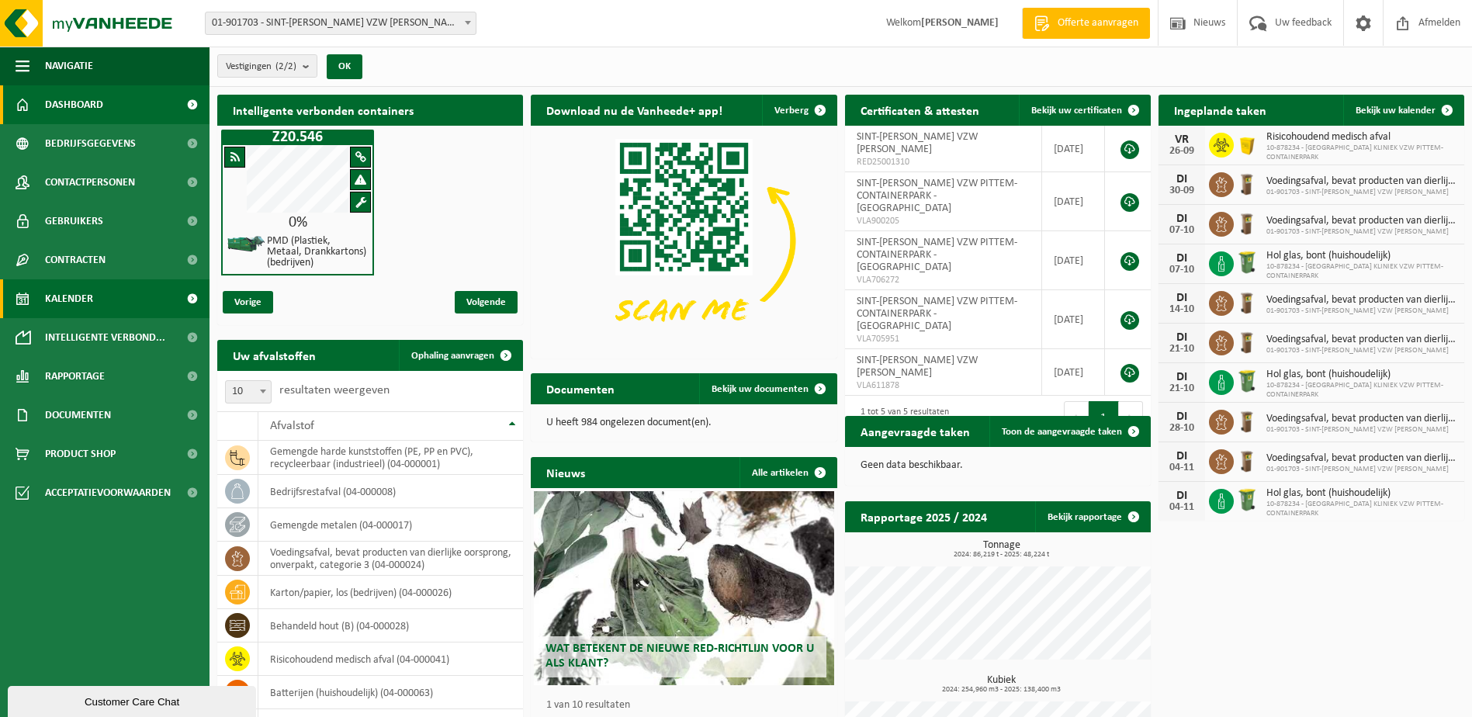  I want to click on a: Wat betekent de nieuwe RED-richtlijn voor u als klant?, so click(684, 588).